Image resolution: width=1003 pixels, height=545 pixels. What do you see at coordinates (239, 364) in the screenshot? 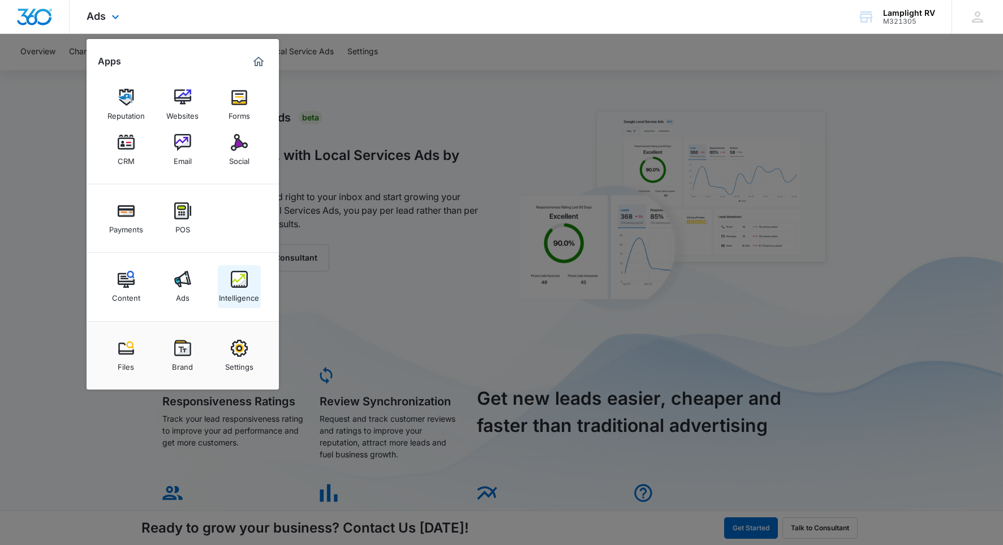
I see `div: Settings` at bounding box center [239, 364].